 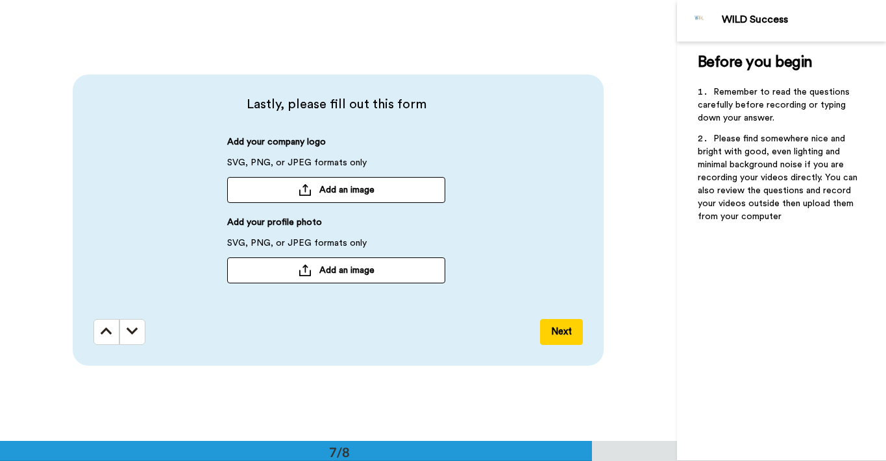 I want to click on img: Profile Image, so click(x=699, y=21).